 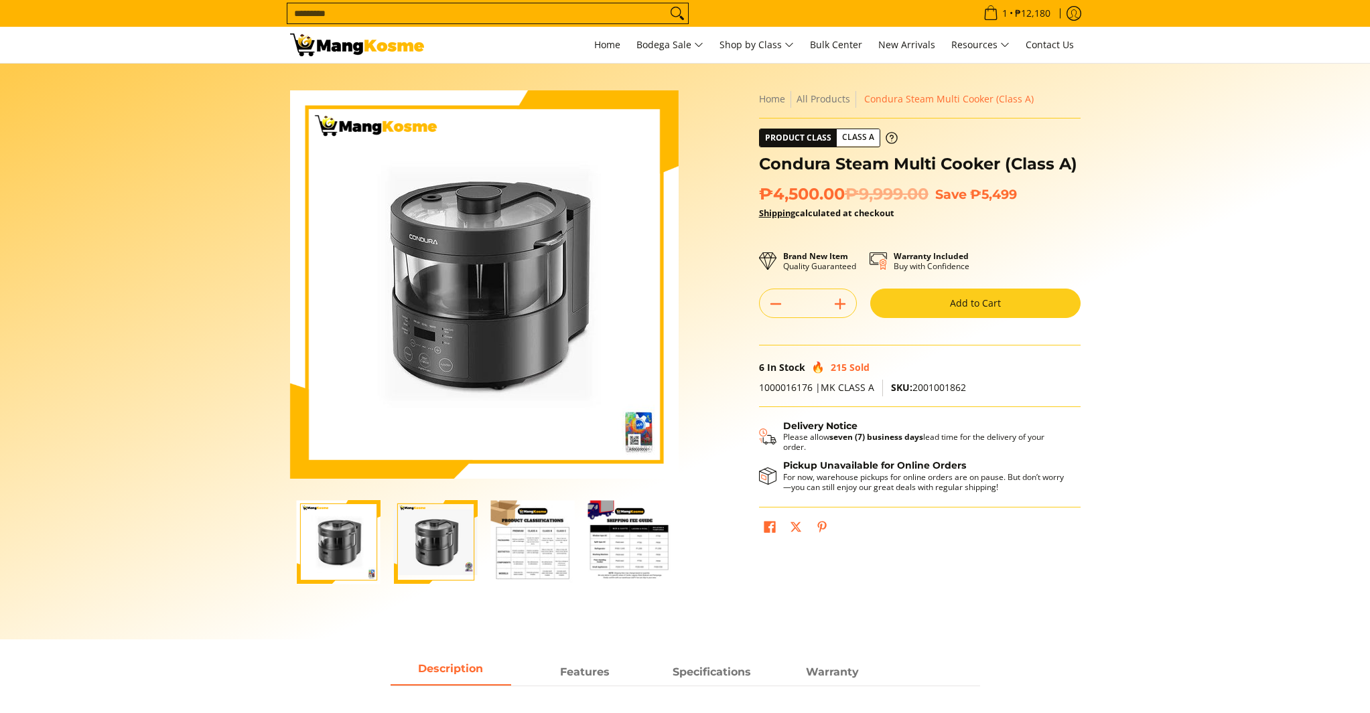 I want to click on a: Pin on Pinterest, so click(x=822, y=529).